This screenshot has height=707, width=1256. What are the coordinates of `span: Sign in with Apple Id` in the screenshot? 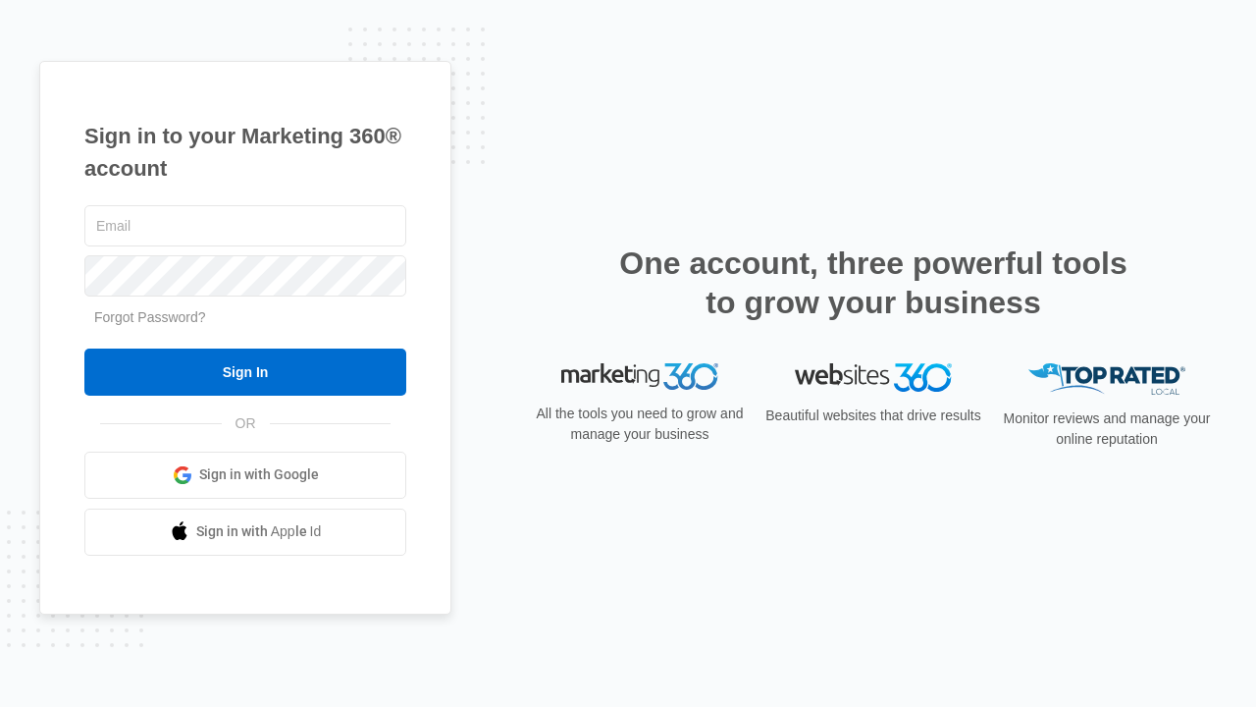 It's located at (259, 531).